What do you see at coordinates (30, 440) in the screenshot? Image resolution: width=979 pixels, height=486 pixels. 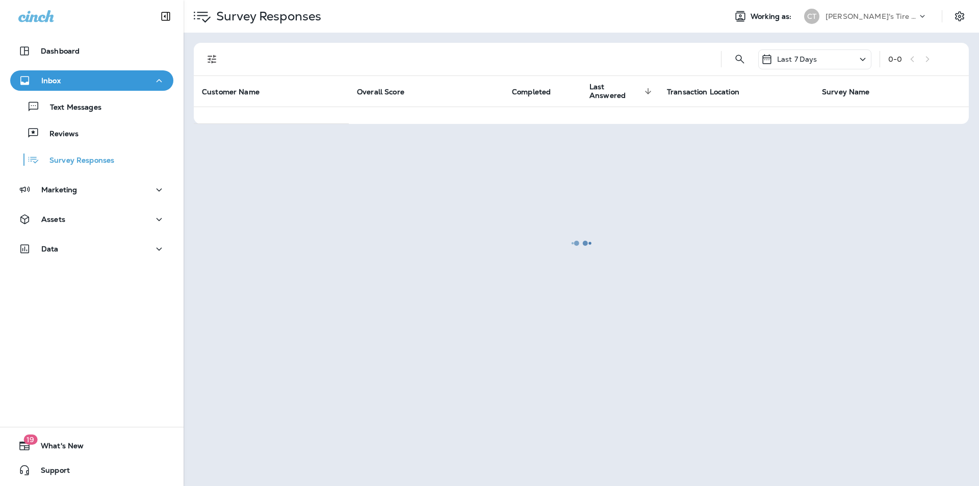 I see `span: 19` at bounding box center [30, 440].